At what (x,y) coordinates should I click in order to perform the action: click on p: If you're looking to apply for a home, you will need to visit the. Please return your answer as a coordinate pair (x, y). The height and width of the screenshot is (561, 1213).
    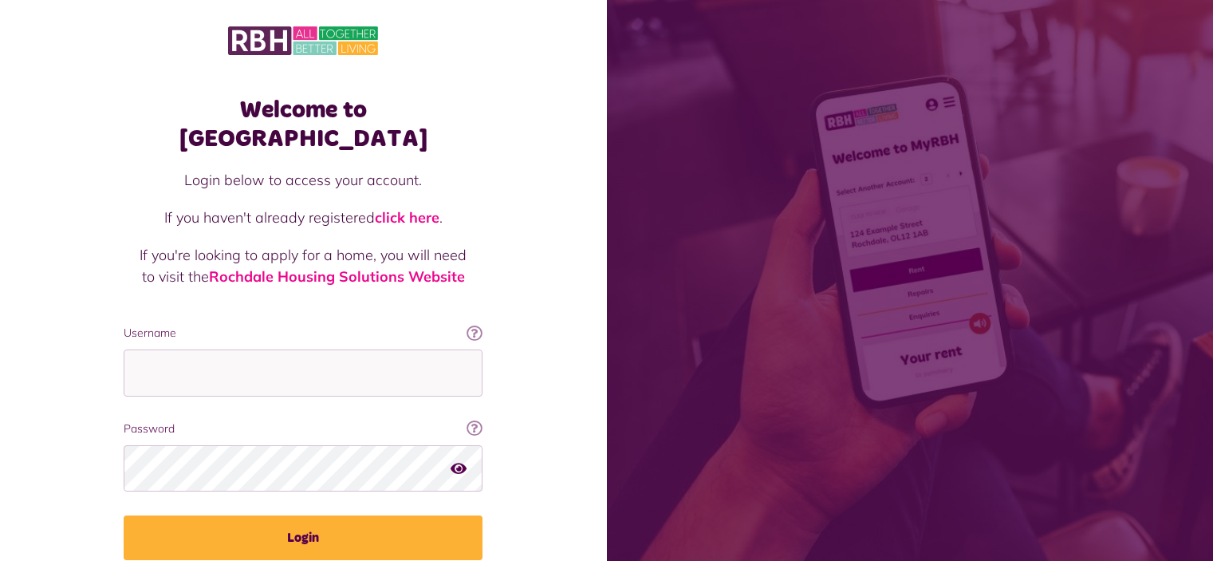
    Looking at the image, I should click on (303, 266).